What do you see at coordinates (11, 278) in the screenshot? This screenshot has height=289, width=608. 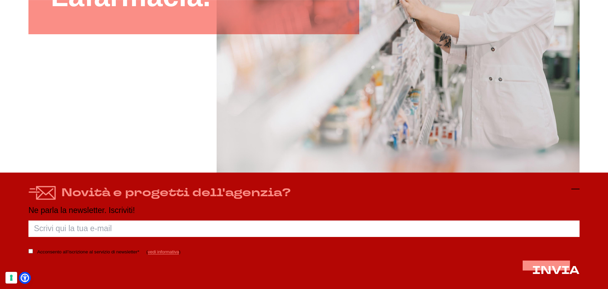 I see `button: Le tue preferenze relative al consenso per le tecnologie di tracciamento` at bounding box center [11, 278].